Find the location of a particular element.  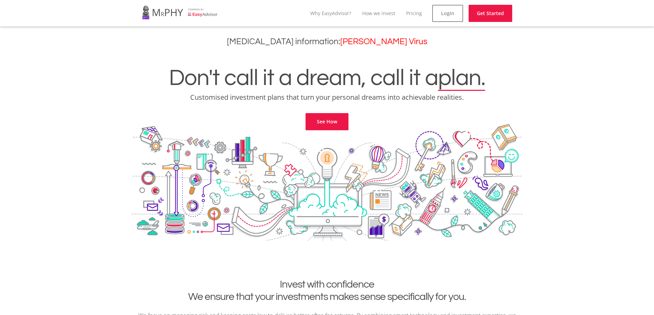

a: See How is located at coordinates (327, 122).